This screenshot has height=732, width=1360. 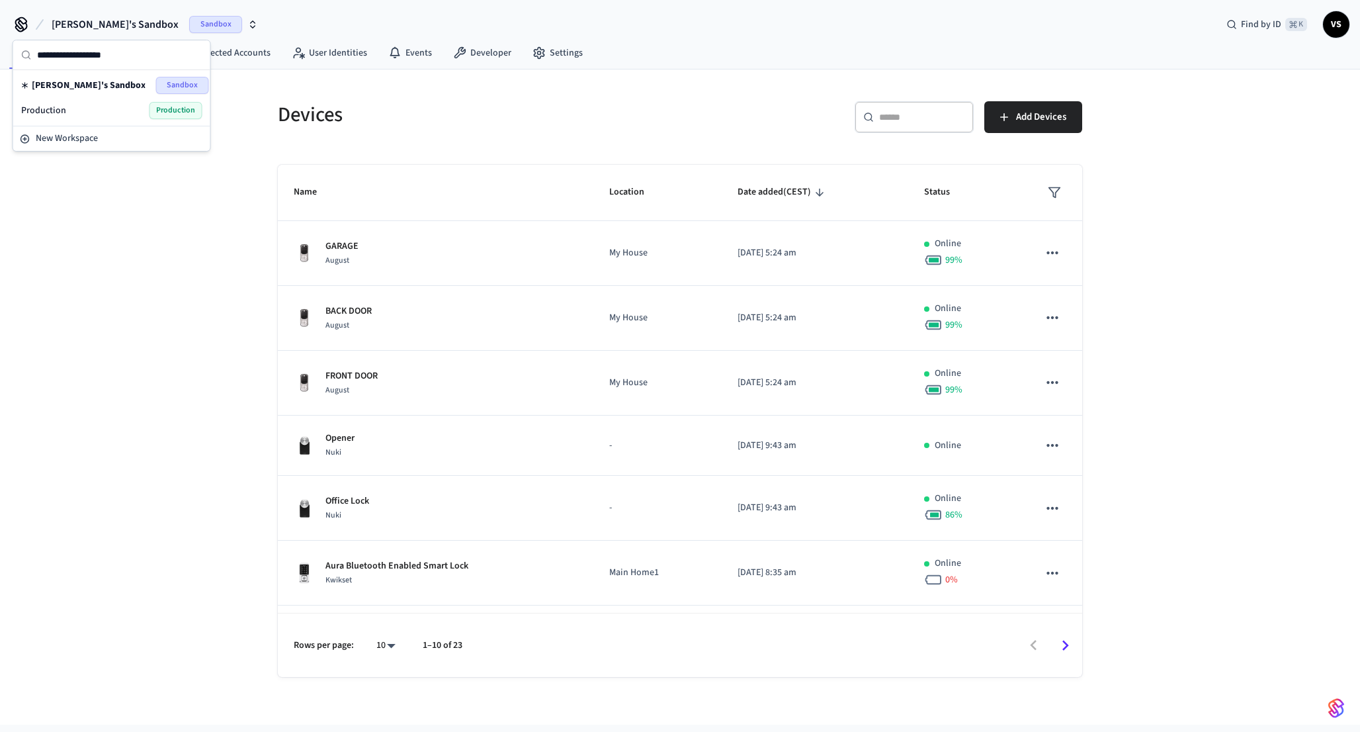 I want to click on span: Kwikset, so click(x=339, y=580).